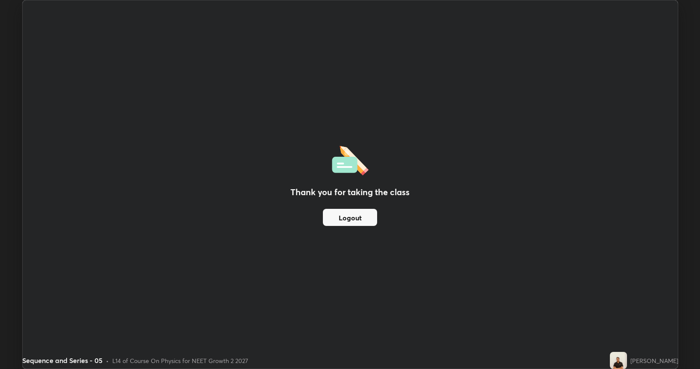 The width and height of the screenshot is (700, 369). I want to click on button: Logout, so click(350, 217).